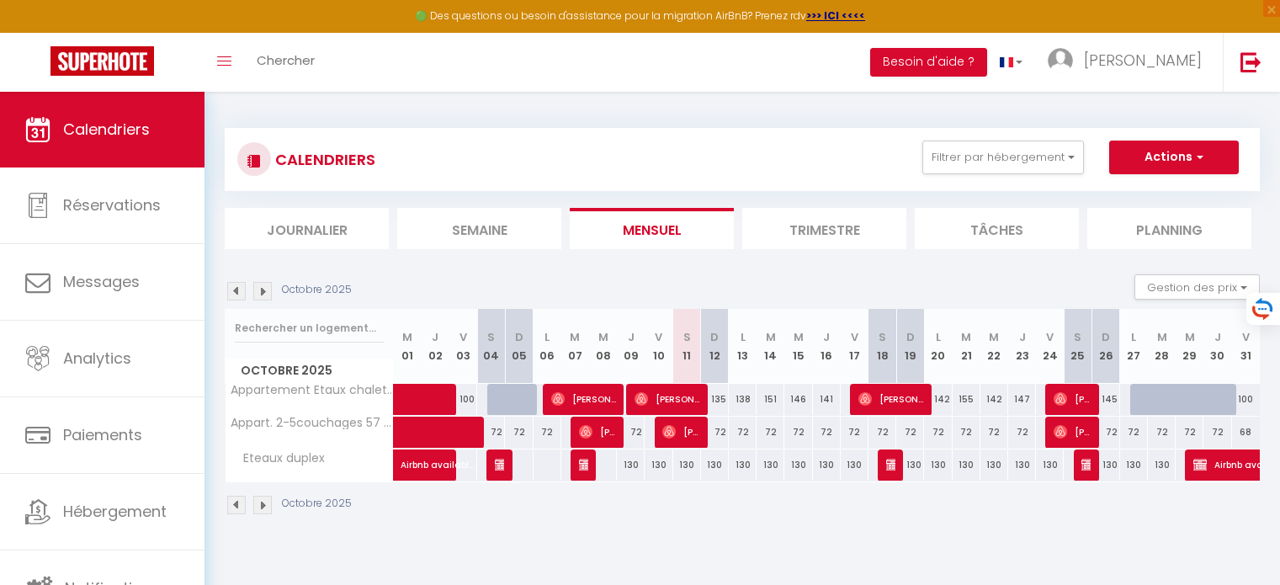 The image size is (1280, 585). What do you see at coordinates (316, 290) in the screenshot?
I see `p: Octobre 2025` at bounding box center [316, 290].